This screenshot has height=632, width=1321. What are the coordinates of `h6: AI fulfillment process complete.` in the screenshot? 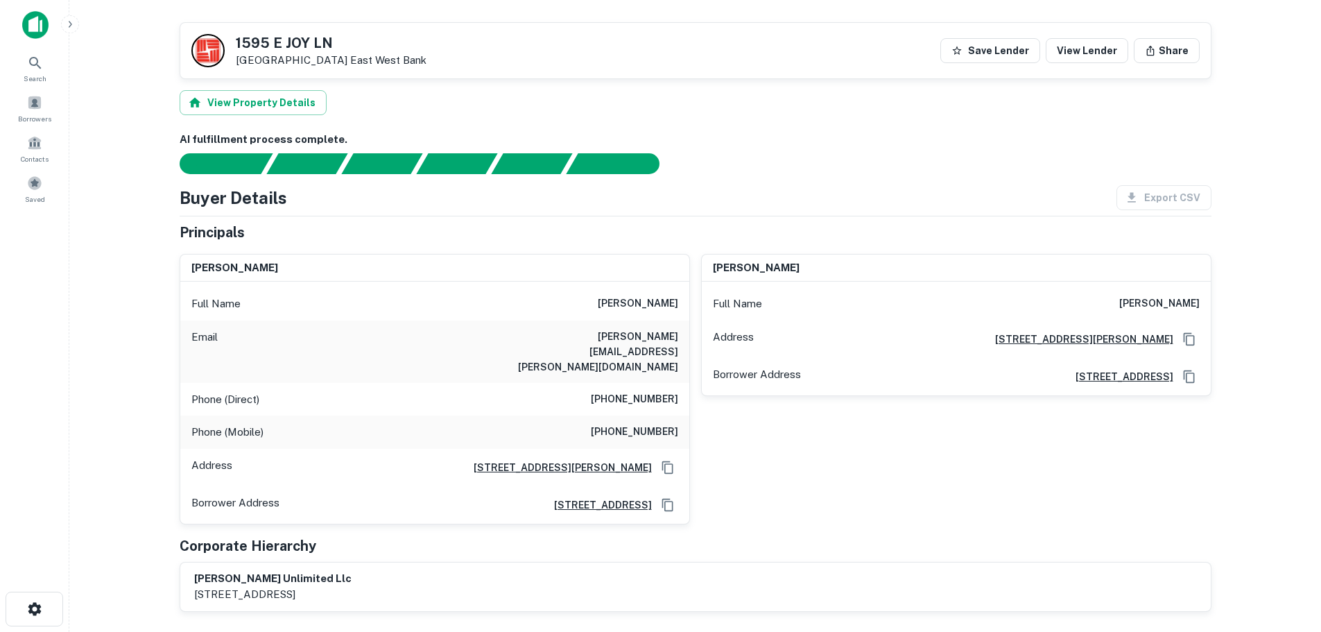 It's located at (696, 139).